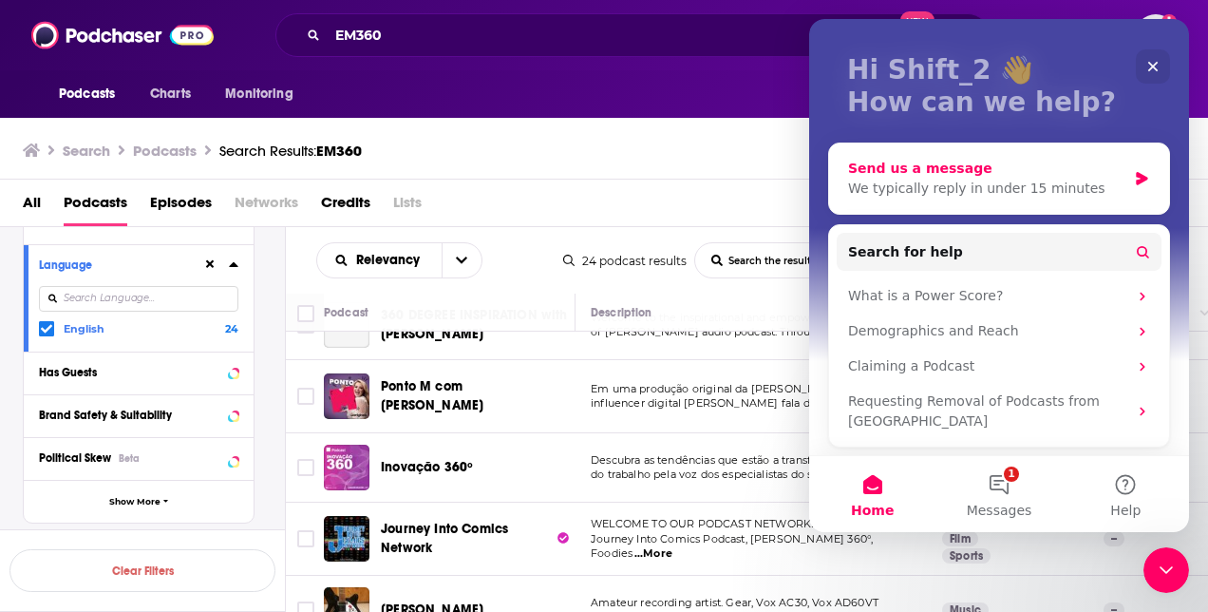  I want to click on span: 24, so click(232, 329).